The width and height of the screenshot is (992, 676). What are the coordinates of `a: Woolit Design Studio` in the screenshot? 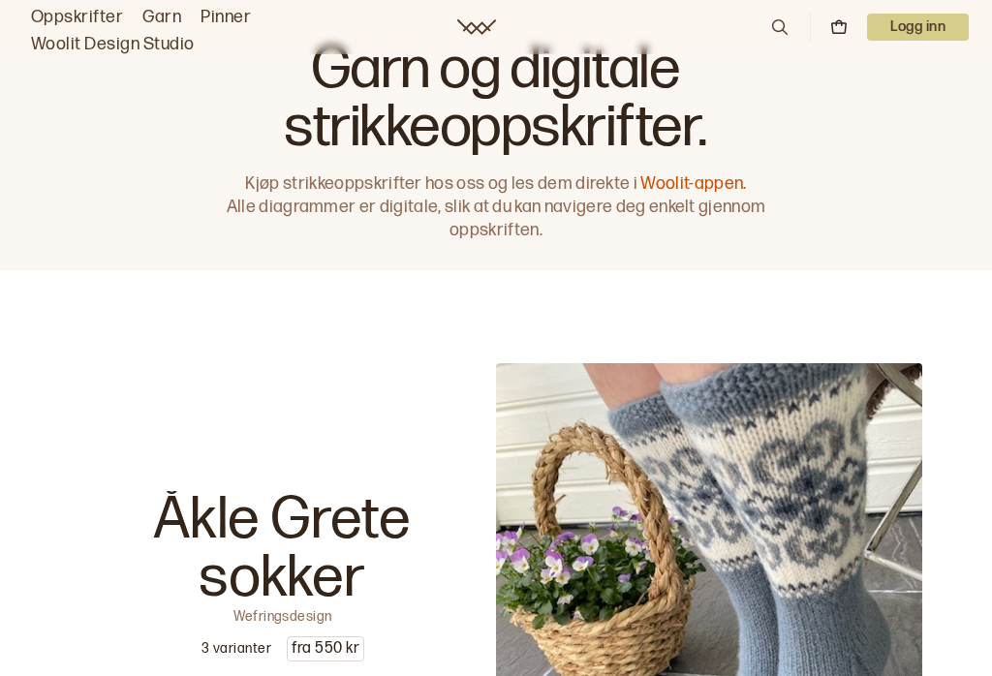 It's located at (112, 45).